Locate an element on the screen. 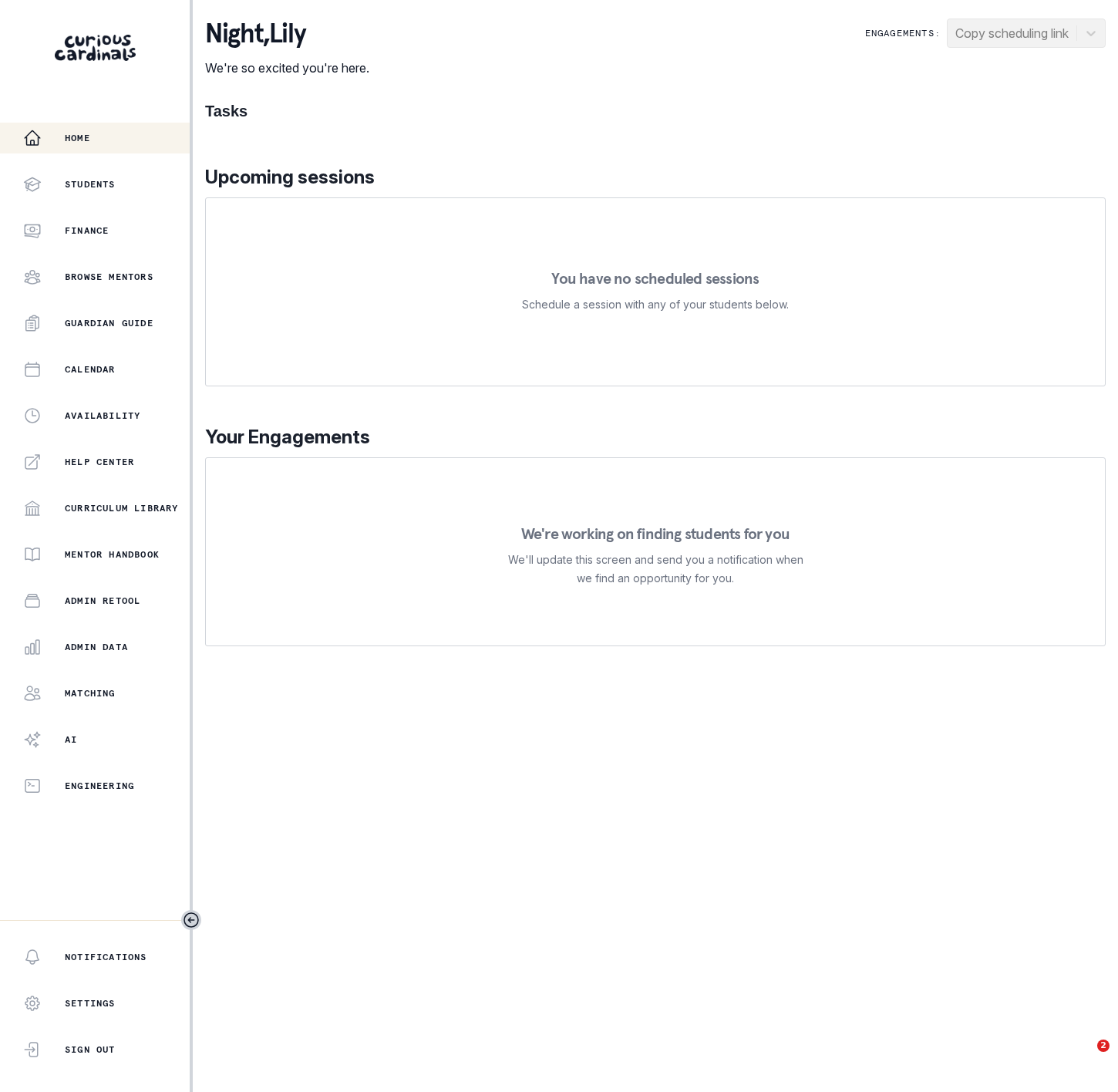  p: Your Engagements is located at coordinates (655, 437).